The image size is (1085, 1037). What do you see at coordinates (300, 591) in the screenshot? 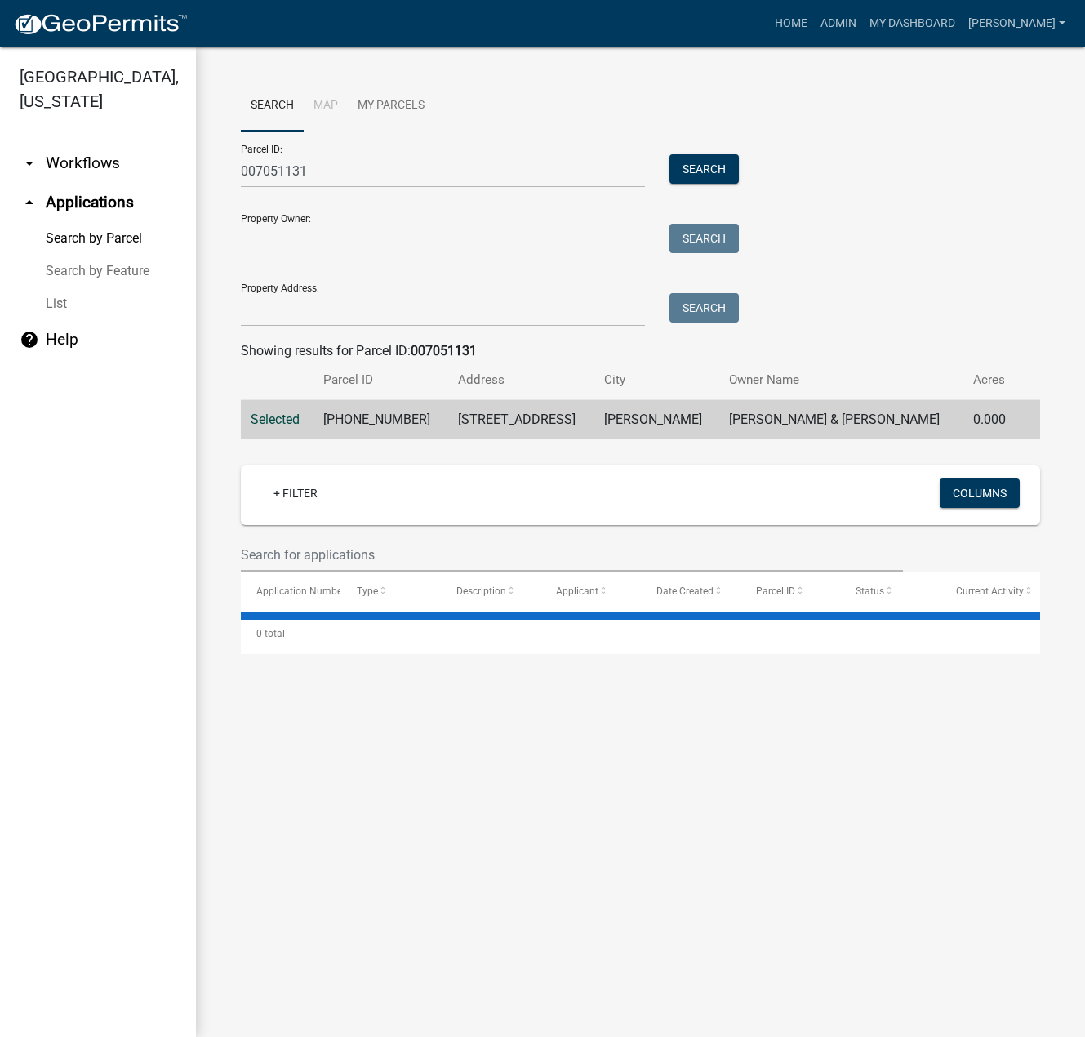
I see `span: Application Number` at bounding box center [300, 591].